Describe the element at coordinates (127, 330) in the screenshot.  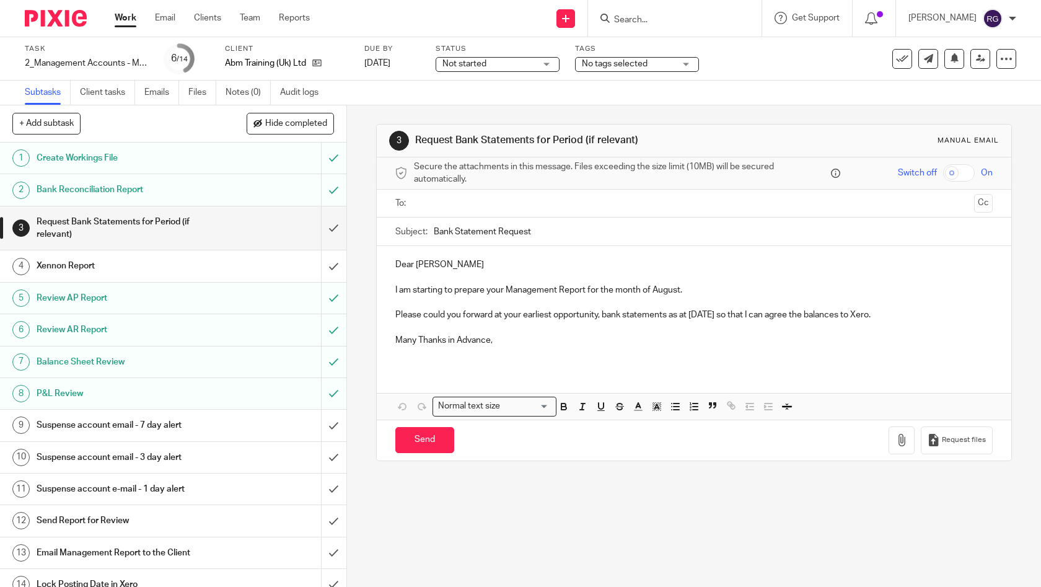
I see `h1: Review AR Report` at that location.